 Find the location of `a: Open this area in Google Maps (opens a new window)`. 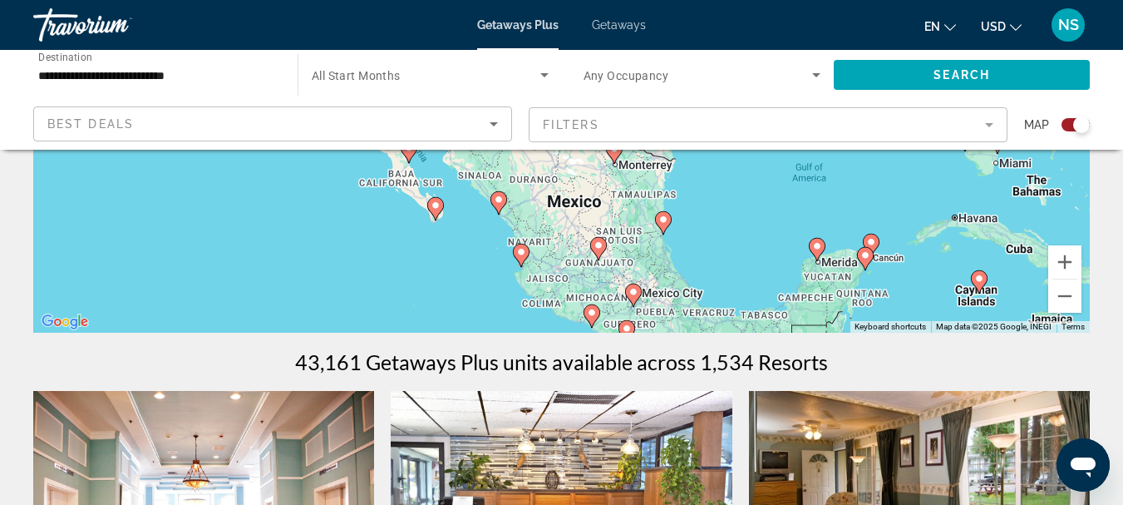

a: Open this area in Google Maps (opens a new window) is located at coordinates (65, 322).